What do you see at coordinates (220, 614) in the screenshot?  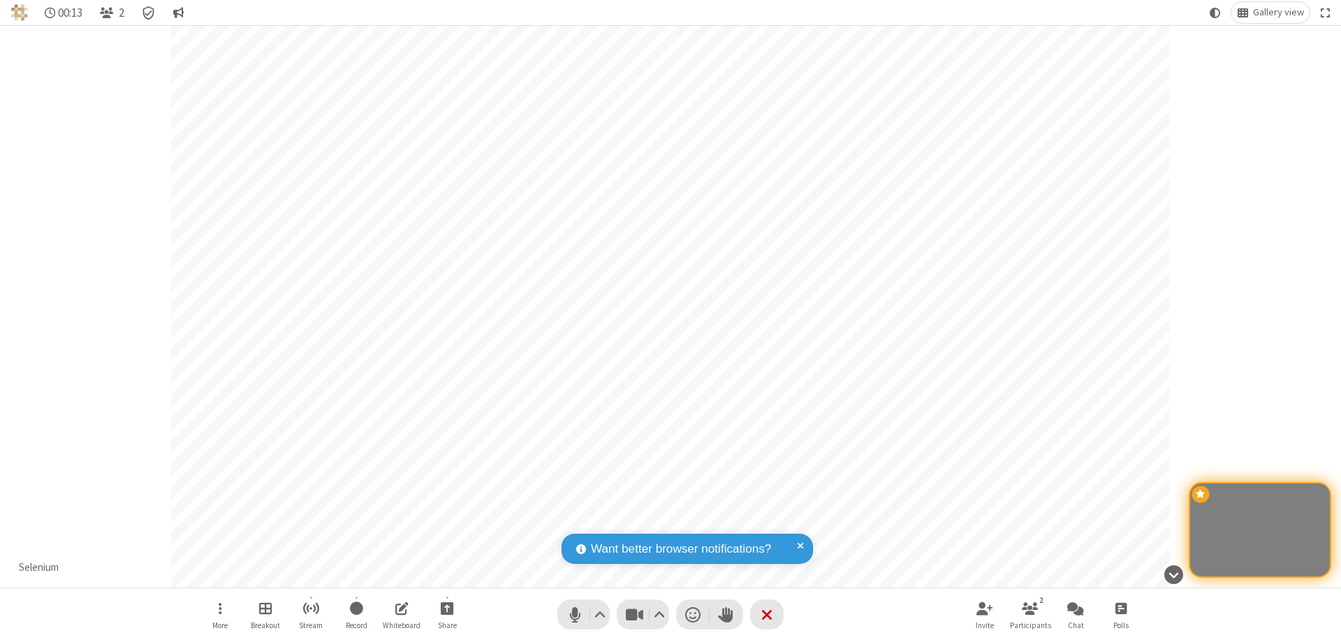 I see `button: Open menu` at bounding box center [220, 614].